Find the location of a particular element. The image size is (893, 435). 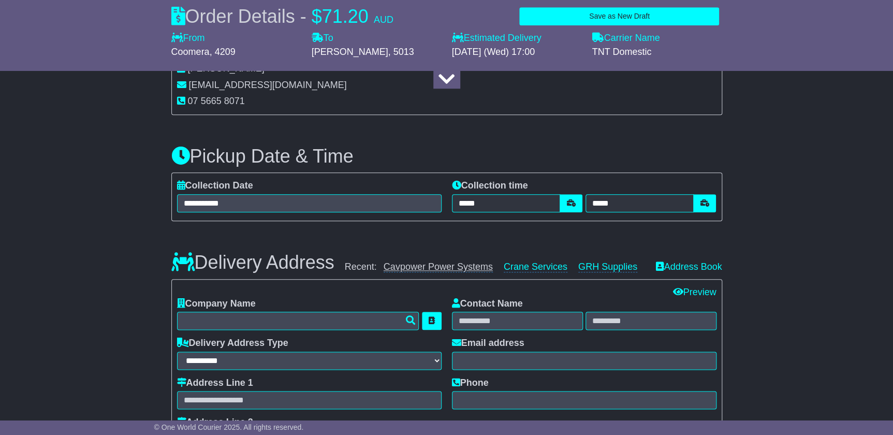

span: AUD is located at coordinates (383, 20).